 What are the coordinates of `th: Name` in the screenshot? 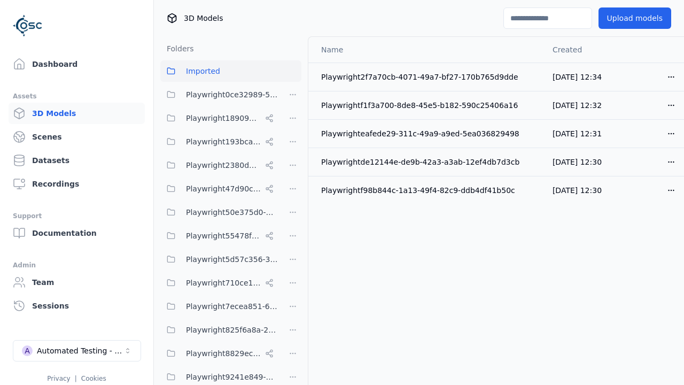 It's located at (426, 50).